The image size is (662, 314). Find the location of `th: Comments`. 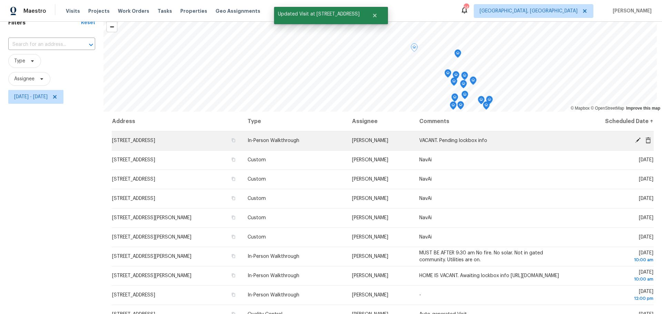

th: Comments is located at coordinates (495, 121).